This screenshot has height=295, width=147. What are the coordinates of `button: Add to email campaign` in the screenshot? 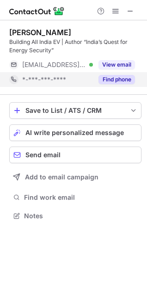 It's located at (75, 177).